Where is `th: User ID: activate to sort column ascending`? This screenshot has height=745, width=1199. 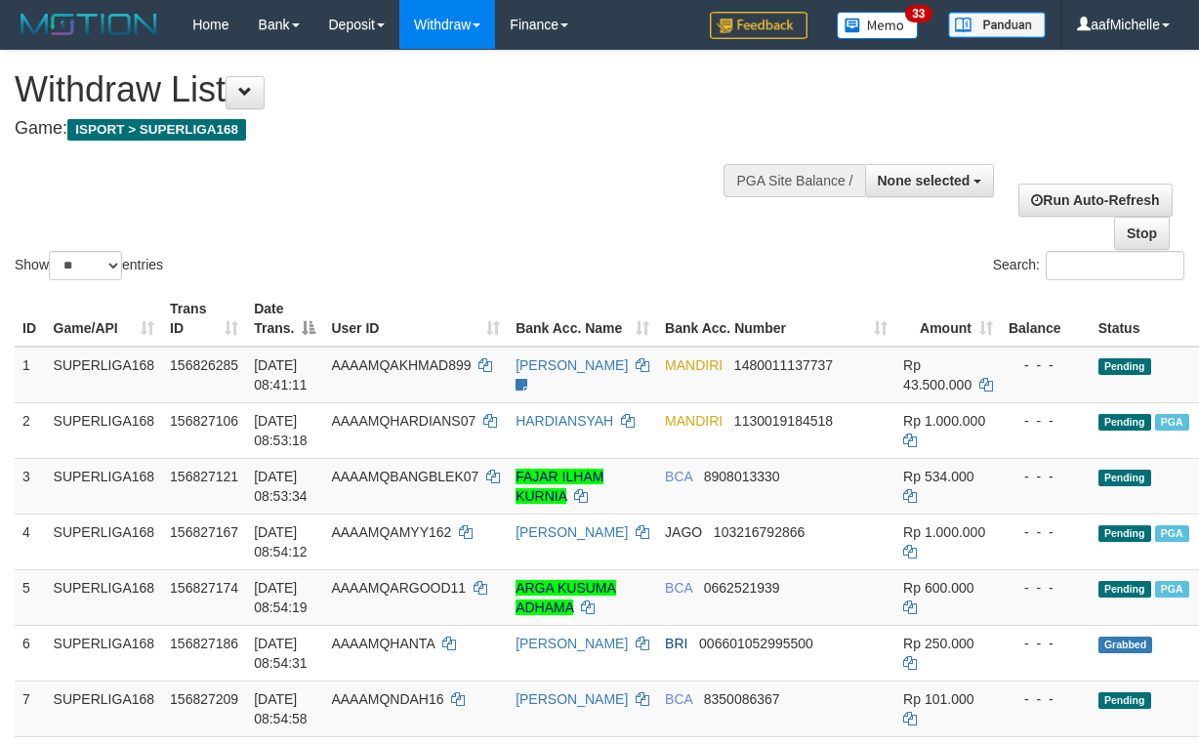 th: User ID: activate to sort column ascending is located at coordinates (415, 318).